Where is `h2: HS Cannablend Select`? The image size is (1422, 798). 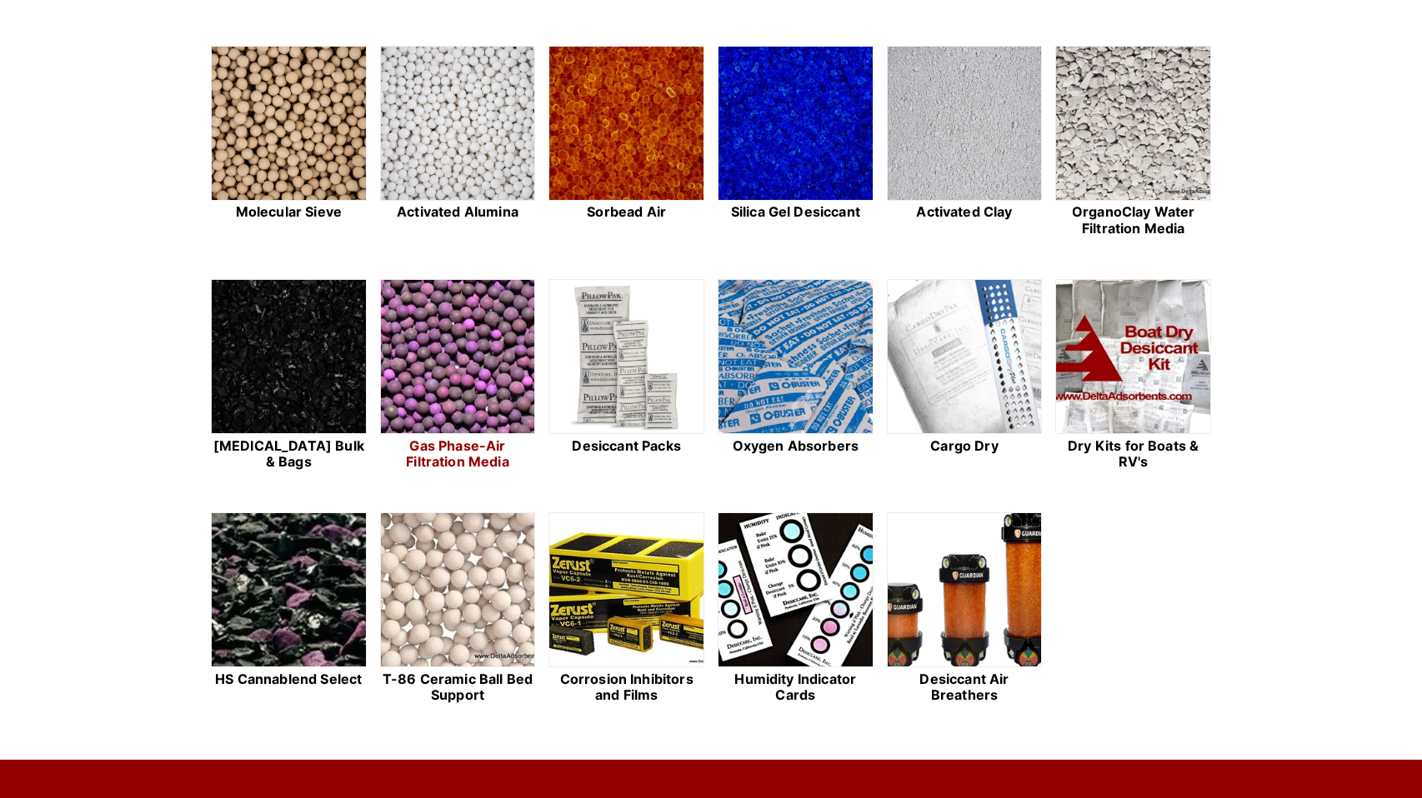
h2: HS Cannablend Select is located at coordinates (288, 679).